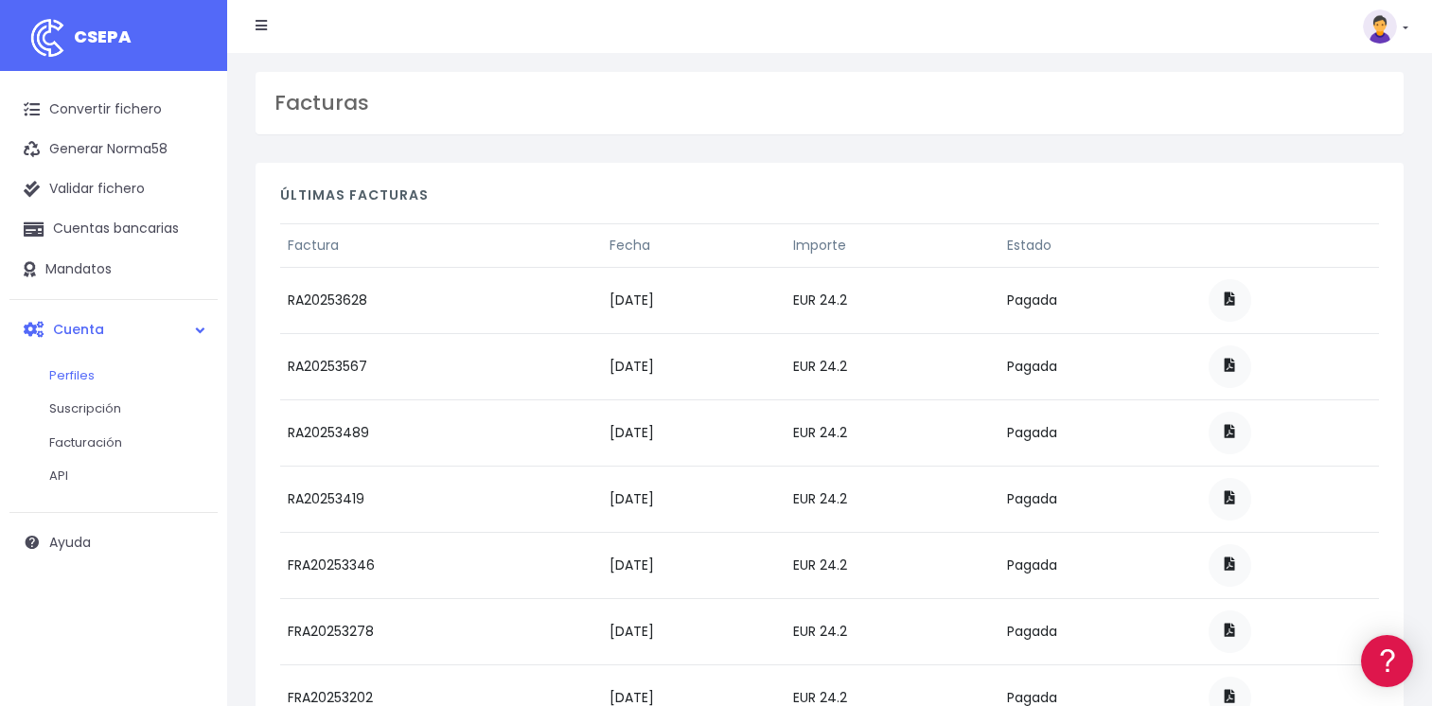  I want to click on a: Mandatos, so click(114, 270).